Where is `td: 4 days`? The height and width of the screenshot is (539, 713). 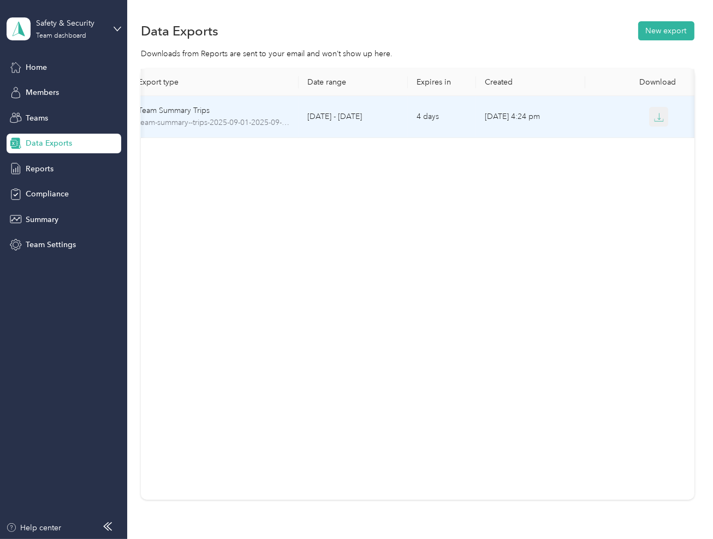 td: 4 days is located at coordinates (441, 117).